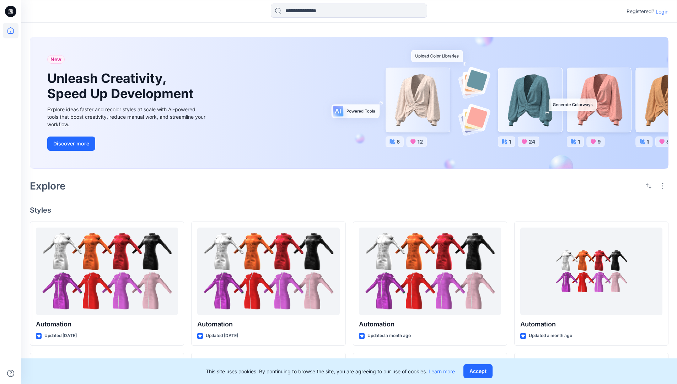 The width and height of the screenshot is (677, 384). Describe the element at coordinates (127, 117) in the screenshot. I see `div: Explore ideas faster and recolor styles at scale with AI-powered tools that boost creativity, red...` at that location.